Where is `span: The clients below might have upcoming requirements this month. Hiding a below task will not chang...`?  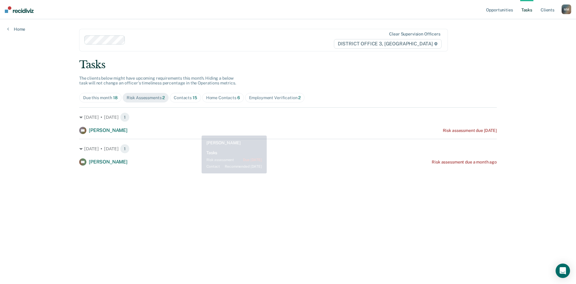 span: The clients below might have upcoming requirements this month. Hiding a below task will not chang... is located at coordinates (158, 80).